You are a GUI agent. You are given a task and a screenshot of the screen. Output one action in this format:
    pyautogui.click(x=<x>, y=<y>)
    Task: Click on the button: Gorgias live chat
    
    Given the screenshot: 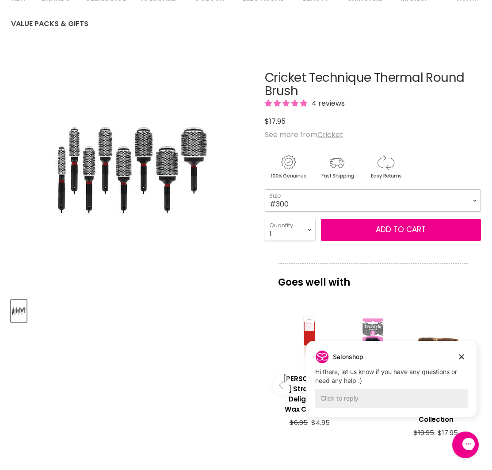 What is the action you would take?
    pyautogui.click(x=18, y=16)
    